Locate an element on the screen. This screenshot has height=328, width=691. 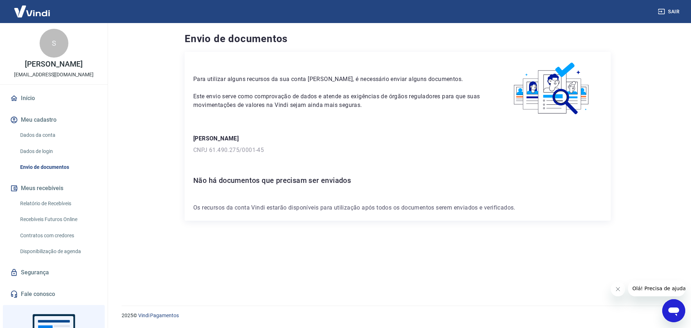
button: Sair is located at coordinates (670, 12).